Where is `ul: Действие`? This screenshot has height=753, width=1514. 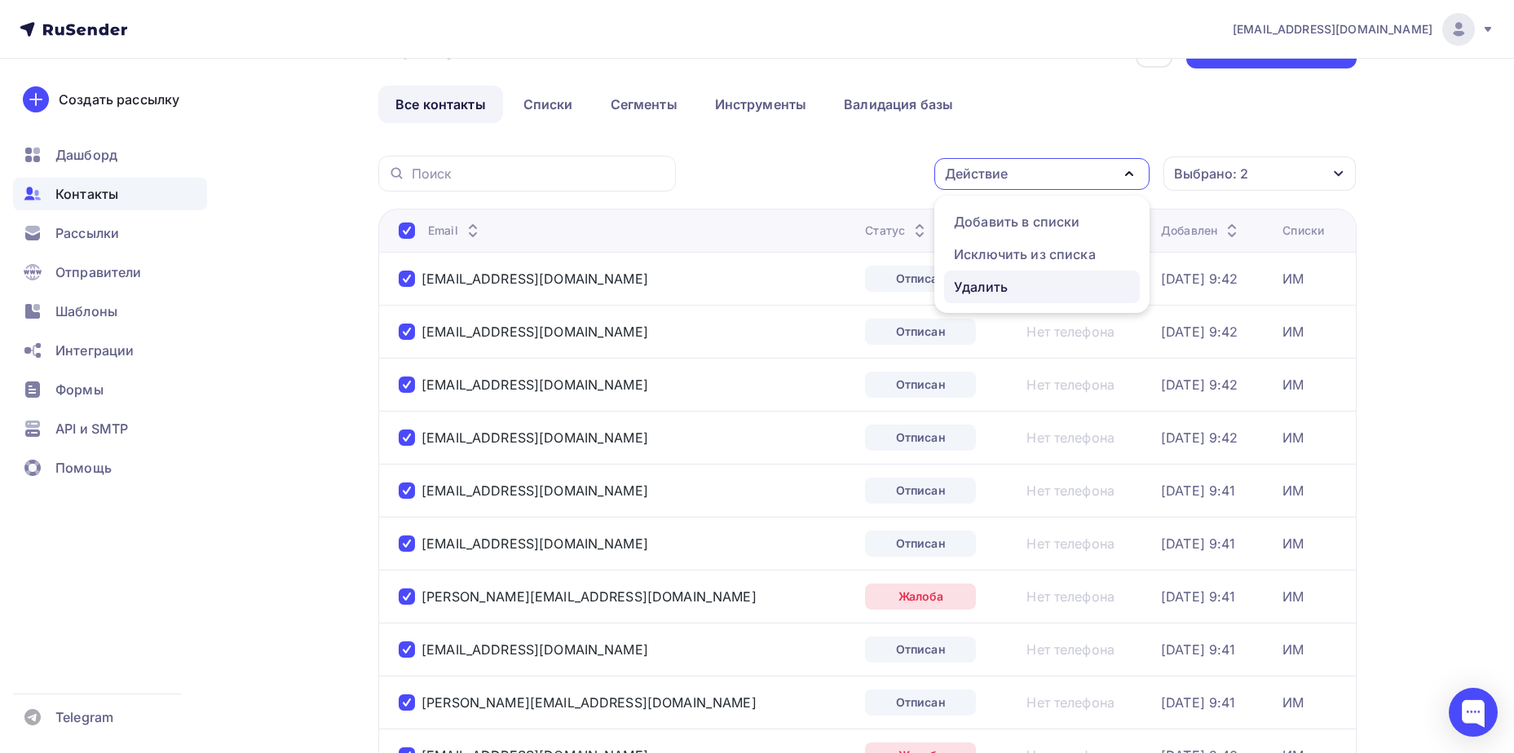
ul: Действие is located at coordinates (1042, 254).